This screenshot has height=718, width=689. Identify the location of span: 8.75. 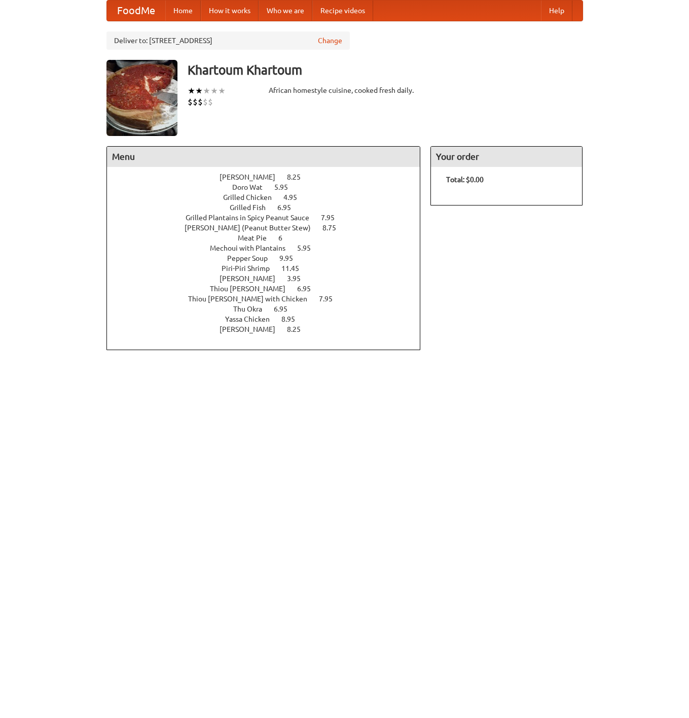
(334, 228).